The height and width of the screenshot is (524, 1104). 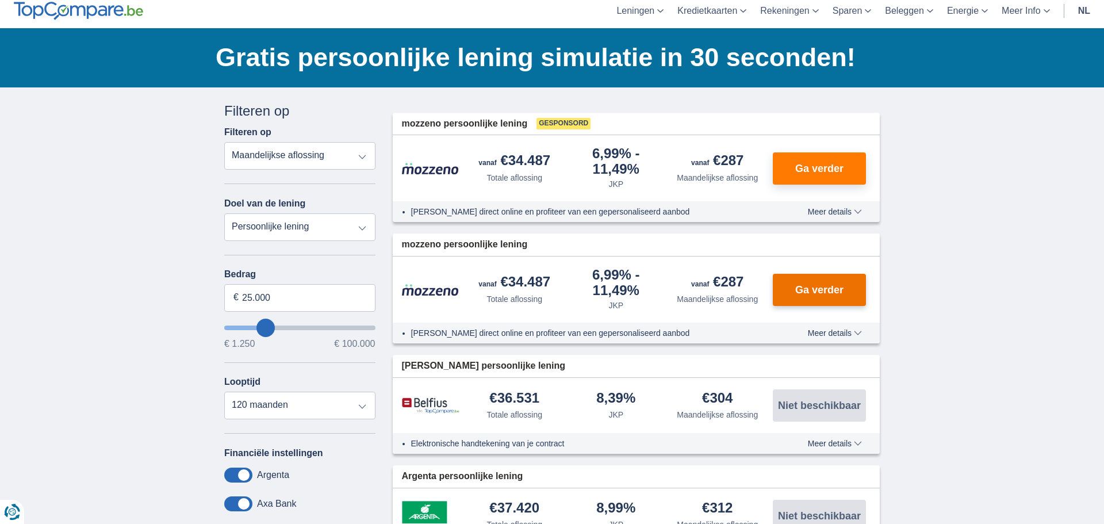 I want to click on label: Axa Bank, so click(x=277, y=504).